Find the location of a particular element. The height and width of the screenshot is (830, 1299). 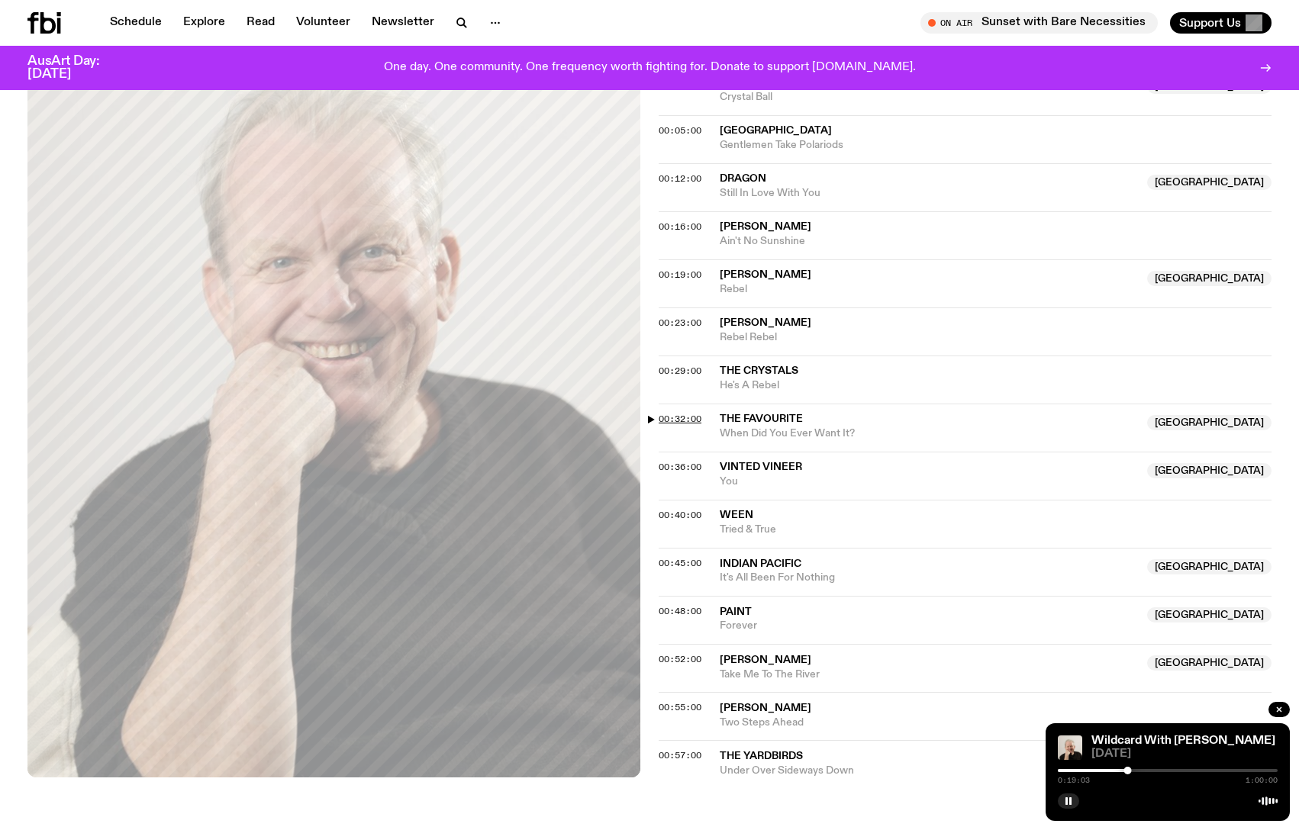

button: 00:48:00 is located at coordinates (680, 611).